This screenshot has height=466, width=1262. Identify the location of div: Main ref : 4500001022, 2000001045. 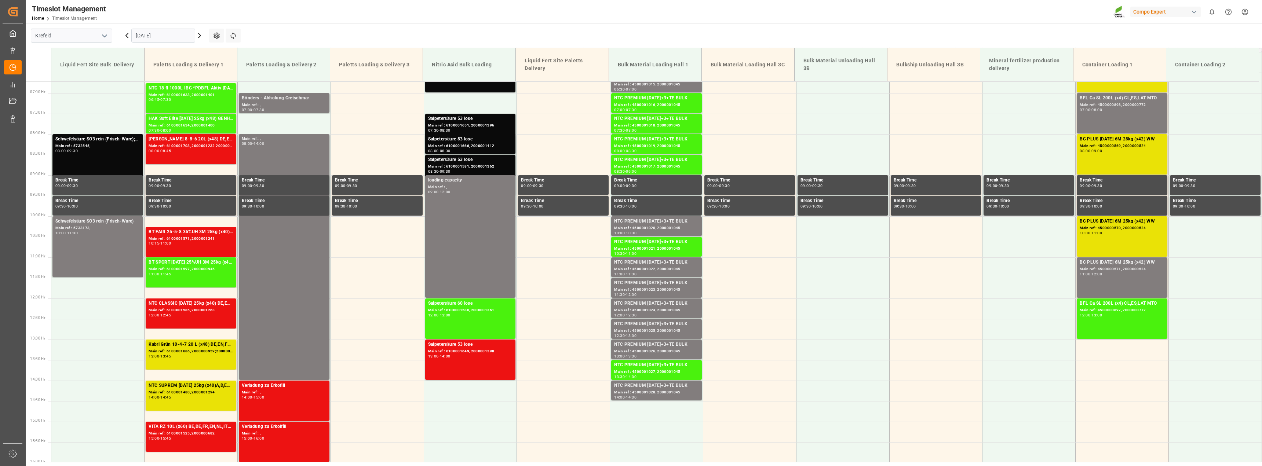
(657, 269).